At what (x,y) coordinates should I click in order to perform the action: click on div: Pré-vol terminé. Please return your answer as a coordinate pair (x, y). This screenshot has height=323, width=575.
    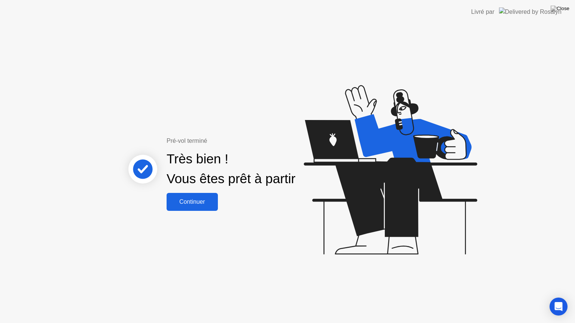
    Looking at the image, I should click on (244, 141).